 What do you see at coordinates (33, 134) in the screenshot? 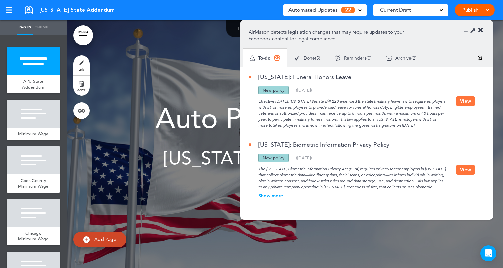
I see `a: Minimum Wage` at bounding box center [33, 134].